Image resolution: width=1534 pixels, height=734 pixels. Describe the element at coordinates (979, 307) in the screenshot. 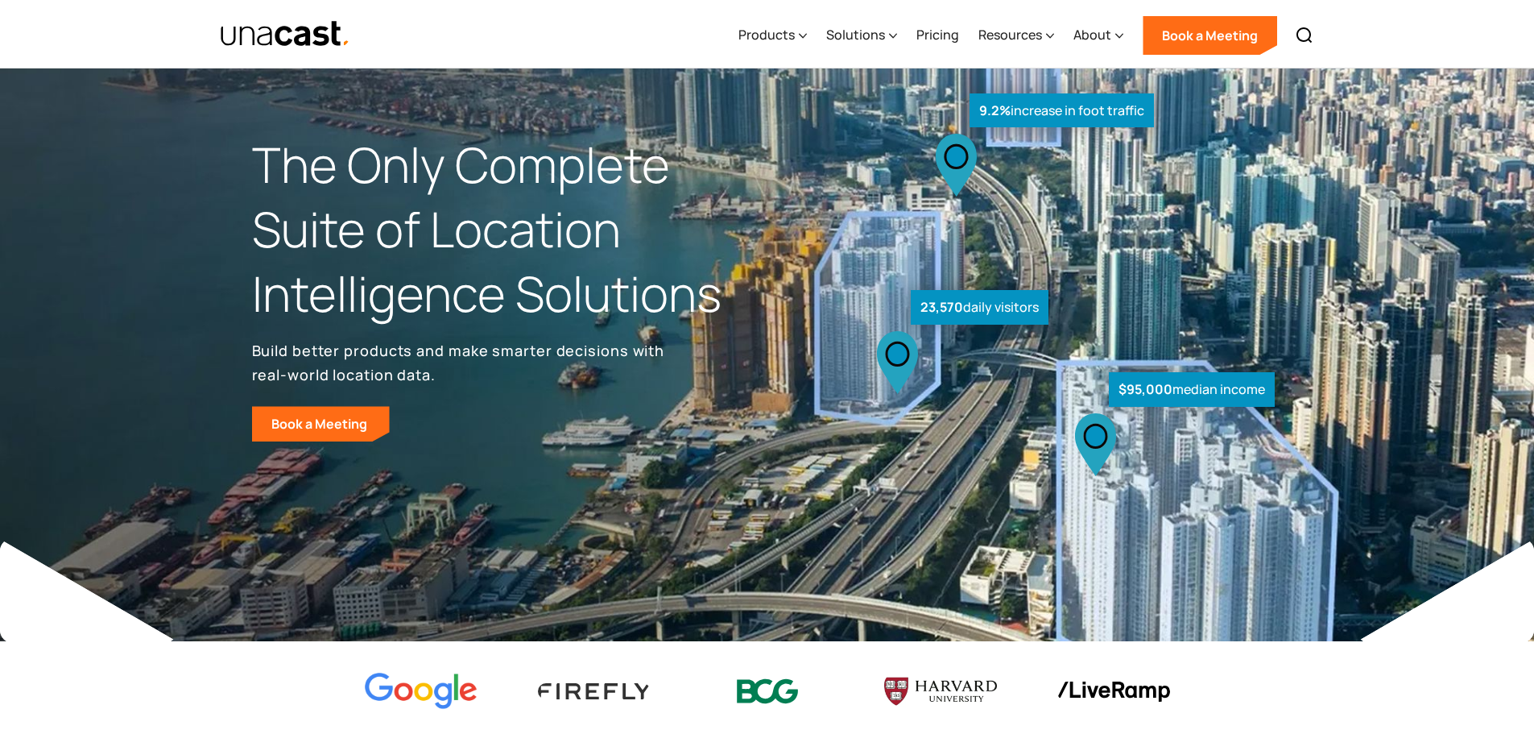

I see `div: daily visitors` at that location.